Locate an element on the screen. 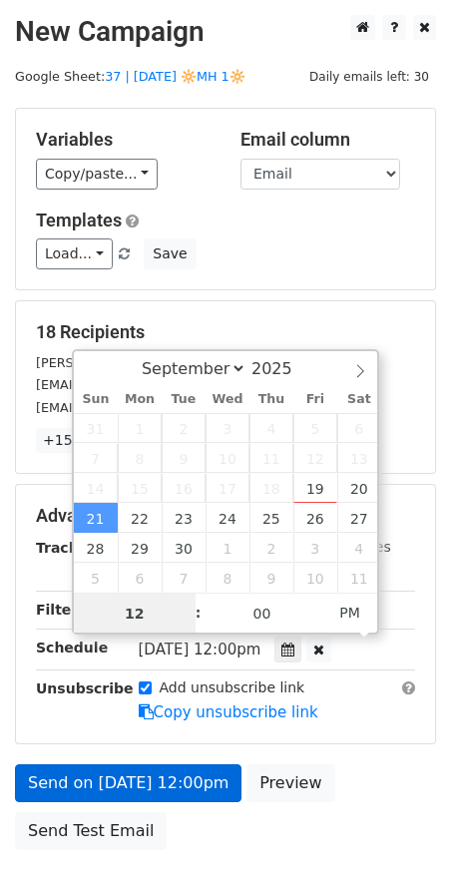 Image resolution: width=451 pixels, height=875 pixels. span: Sun is located at coordinates (96, 399).